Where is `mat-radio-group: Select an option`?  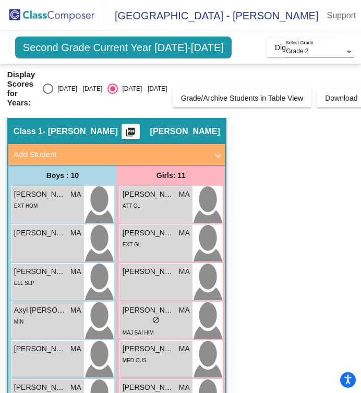 mat-radio-group: Select an option is located at coordinates (105, 89).